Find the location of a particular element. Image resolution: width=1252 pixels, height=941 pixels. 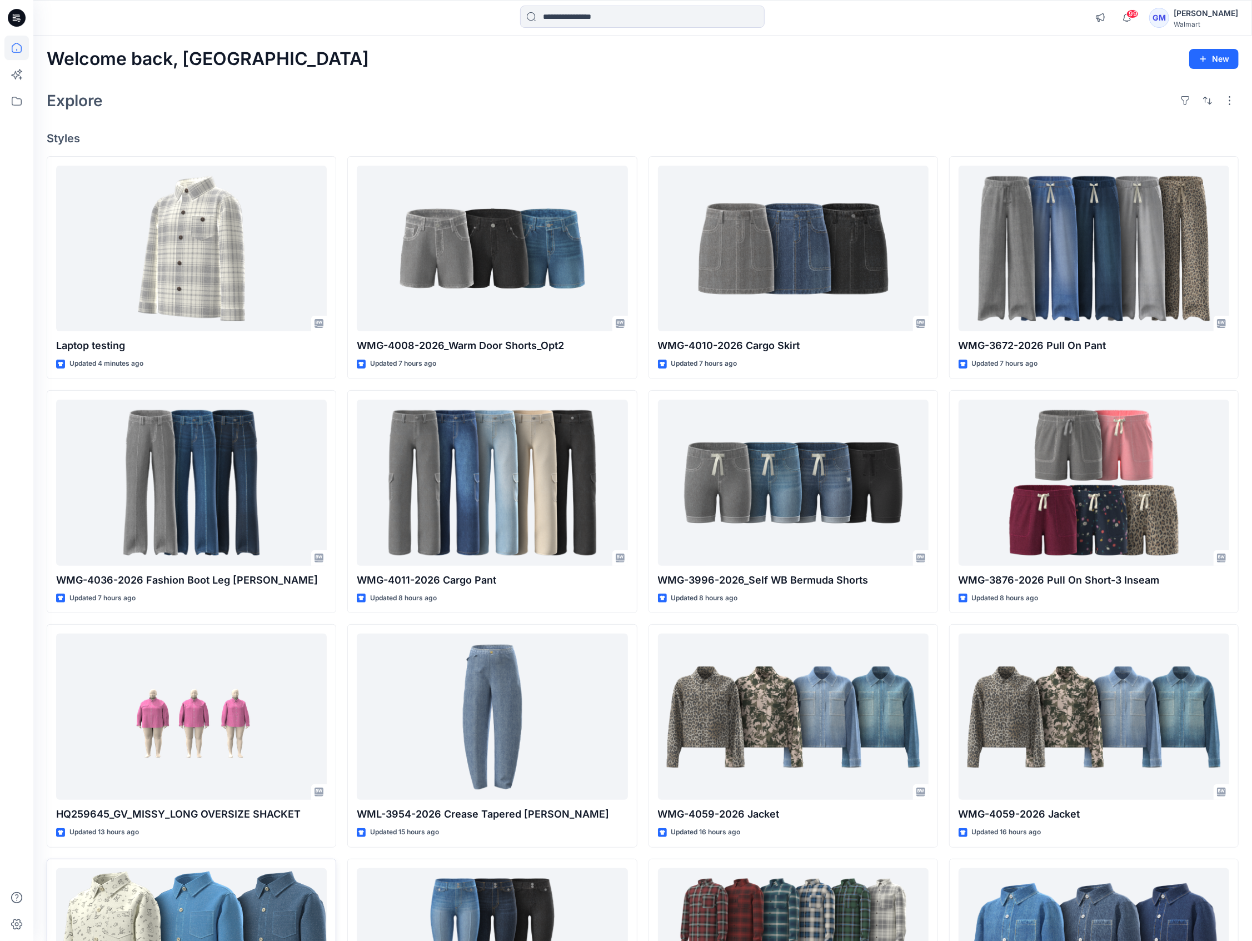

a: WMG-4010-2026 Cargo Skirt is located at coordinates (793, 248).